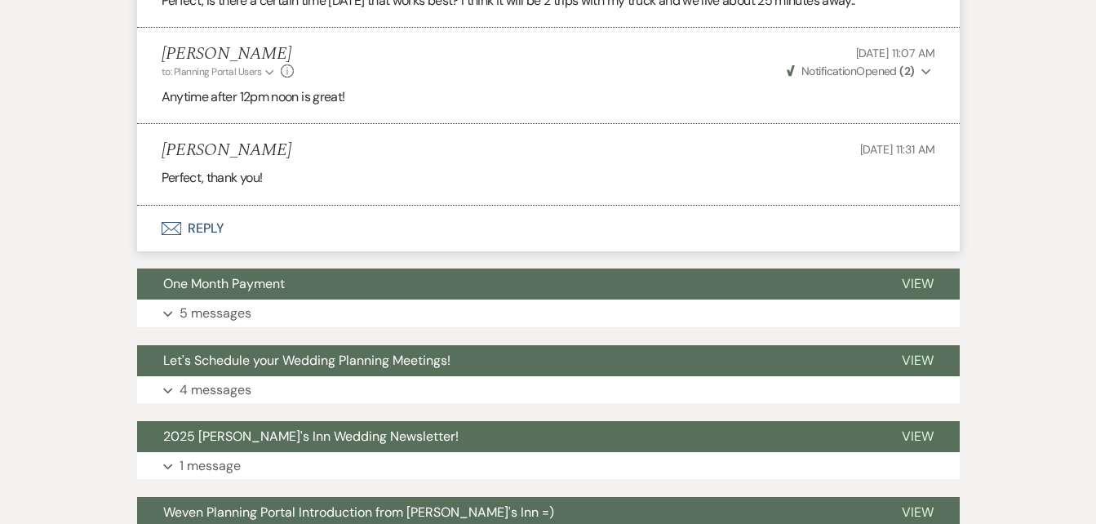  I want to click on button: 4 messages, so click(549, 390).